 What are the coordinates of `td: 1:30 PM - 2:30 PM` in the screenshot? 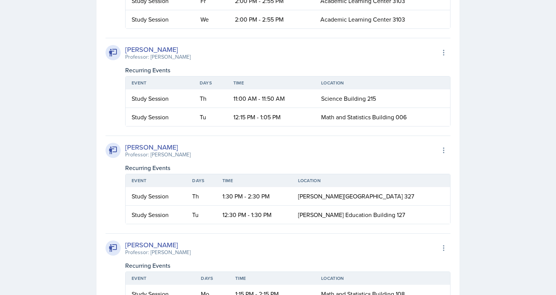 It's located at (254, 196).